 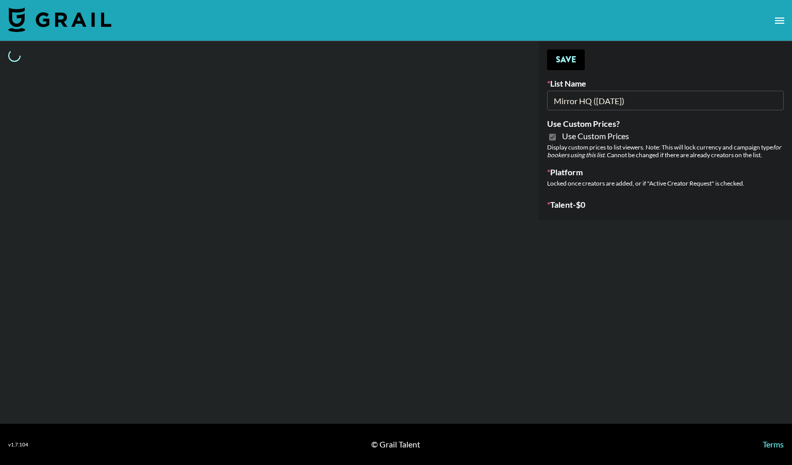 I want to click on label: Talent - $ 0, so click(x=666, y=205).